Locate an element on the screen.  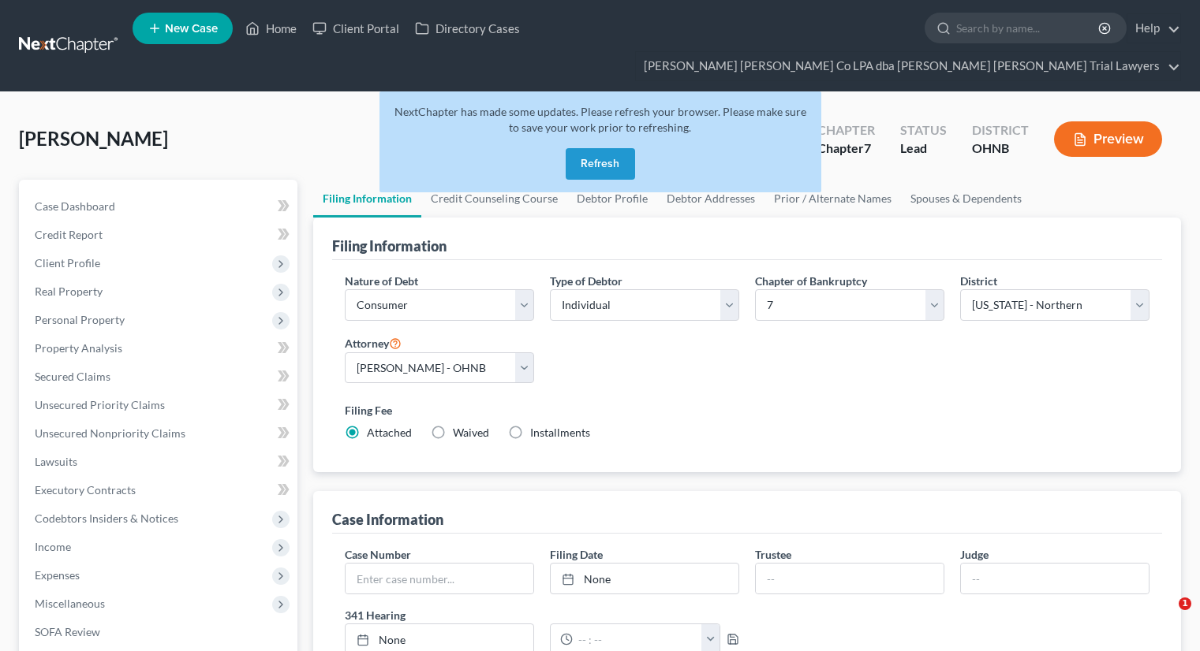
a: Secured Claims is located at coordinates (159, 377).